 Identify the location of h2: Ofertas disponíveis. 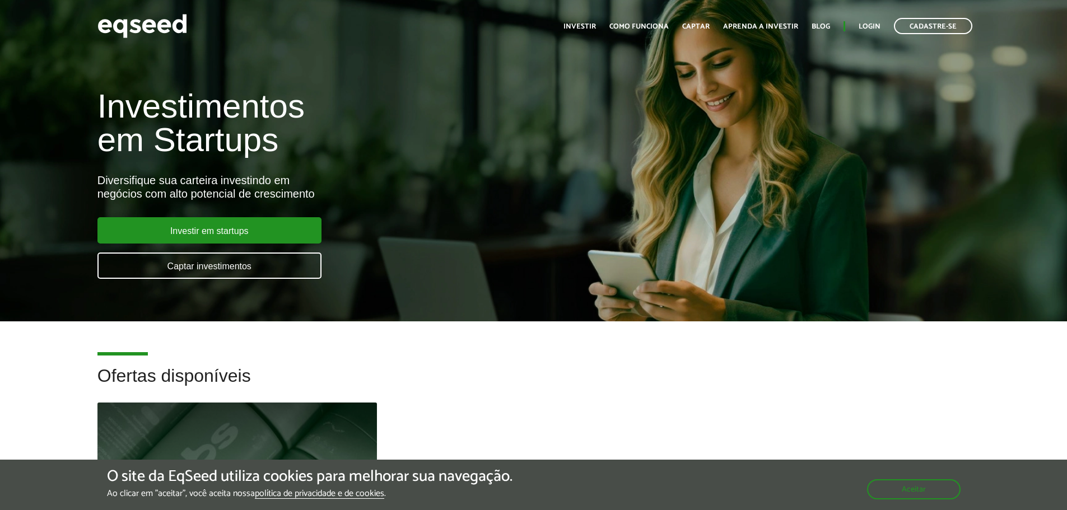
(534, 384).